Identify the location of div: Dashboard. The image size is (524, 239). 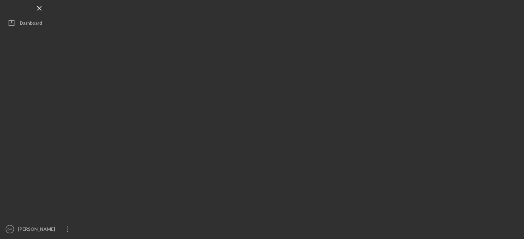
(31, 24).